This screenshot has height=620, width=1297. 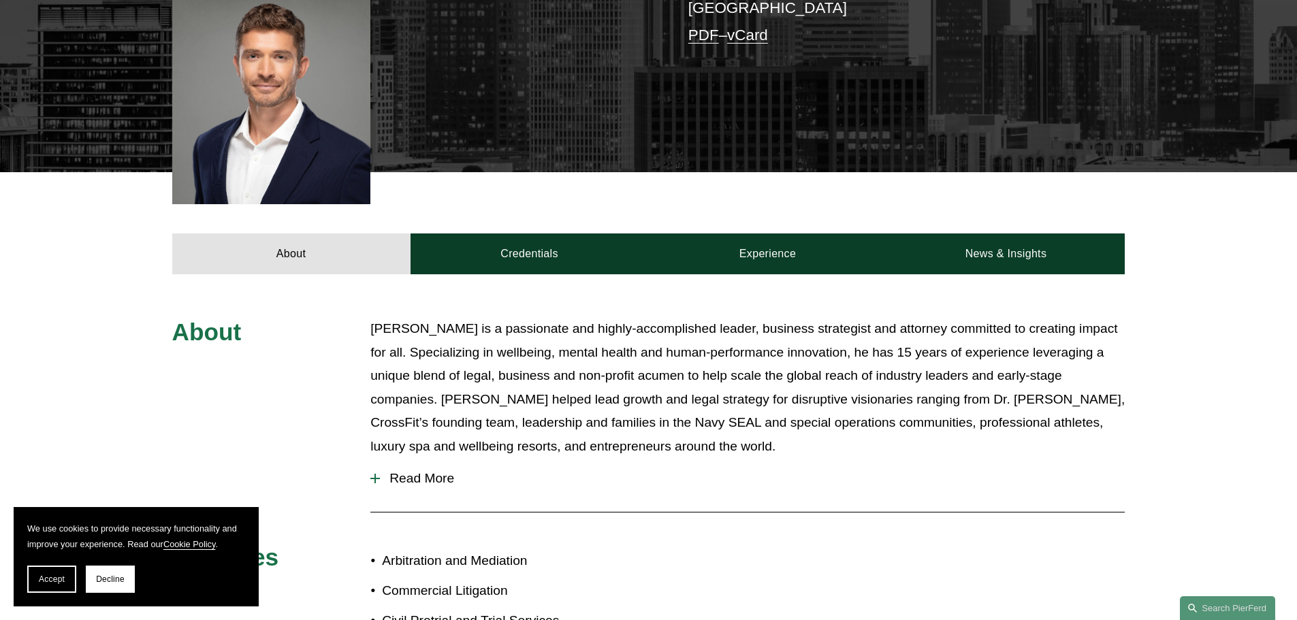 What do you see at coordinates (768, 254) in the screenshot?
I see `a: Experience` at bounding box center [768, 254].